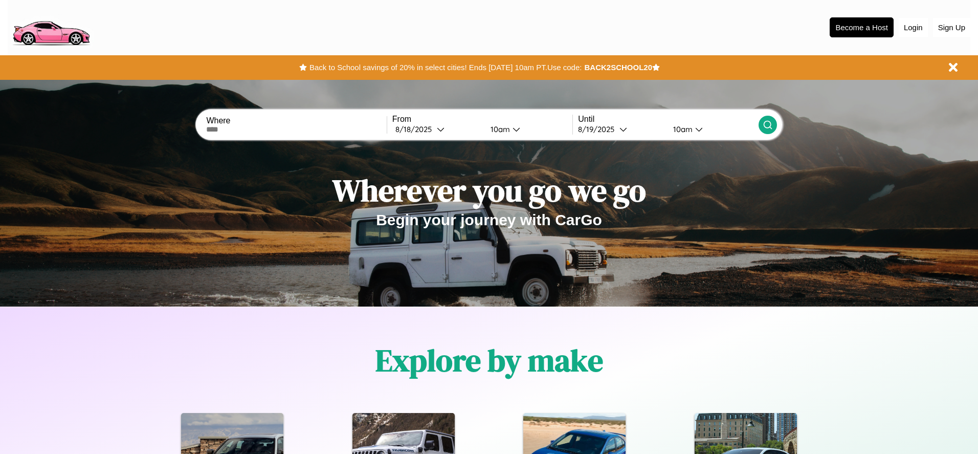  What do you see at coordinates (482, 119) in the screenshot?
I see `label: From` at bounding box center [482, 119].